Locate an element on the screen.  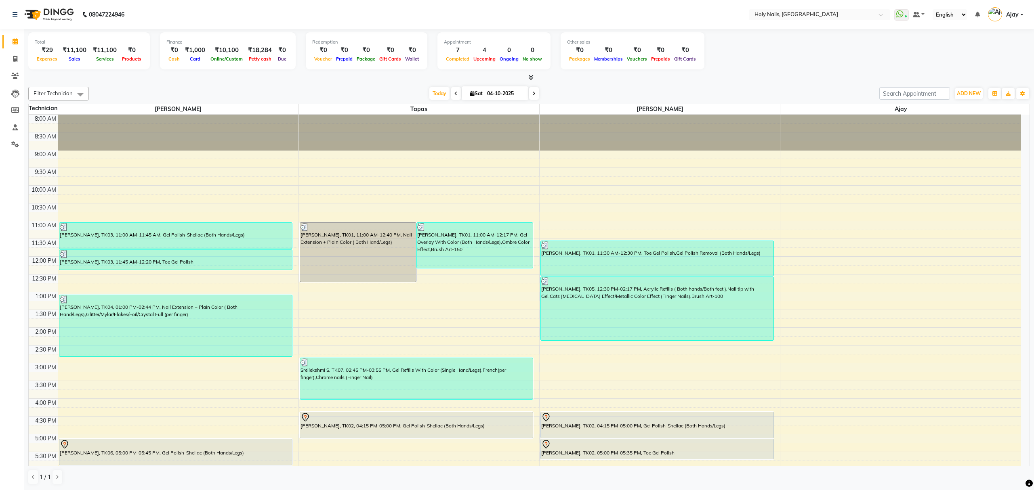
div: Srellekshmi S, TK07, 02:45 PM-03:55 PM, Gel Refills With Color (Single Hand/Legs),French(per fing... is located at coordinates (416, 379).